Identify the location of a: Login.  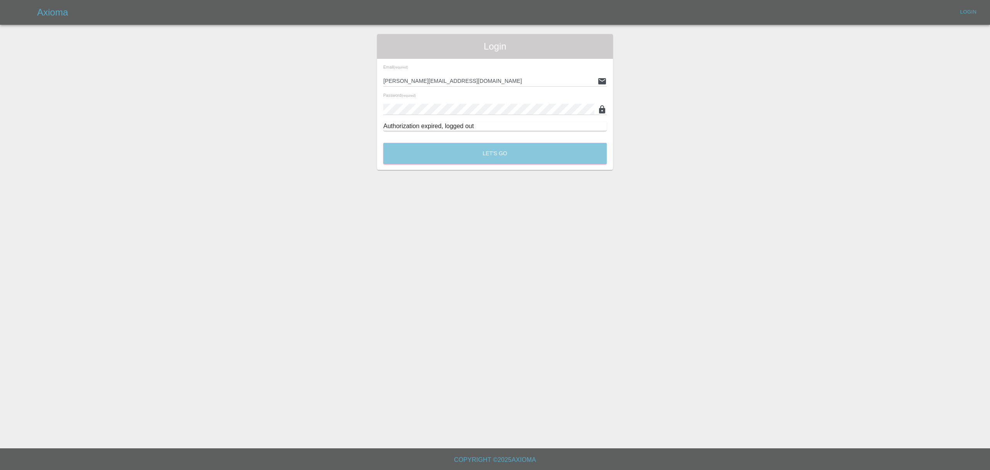
(968, 12).